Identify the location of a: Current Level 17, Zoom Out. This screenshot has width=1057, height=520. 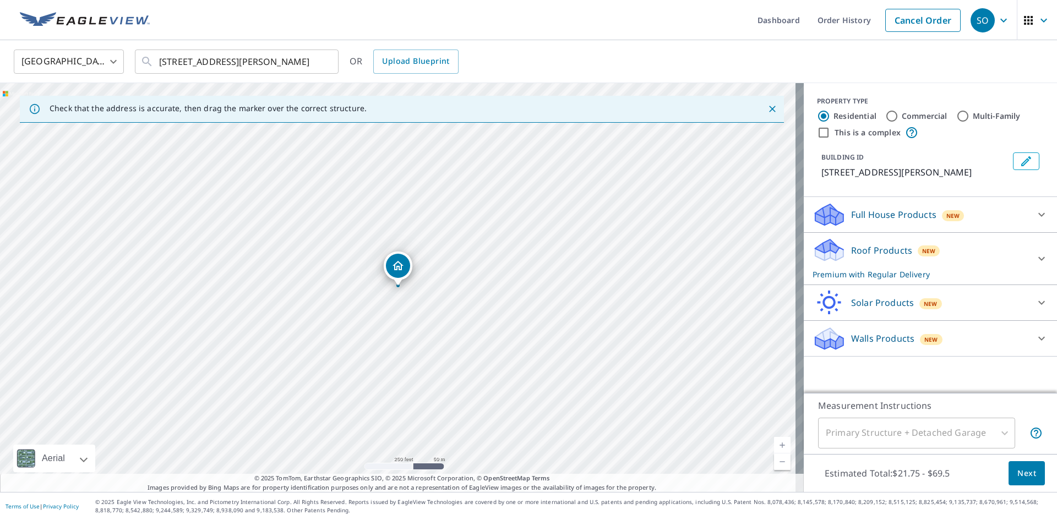
(782, 462).